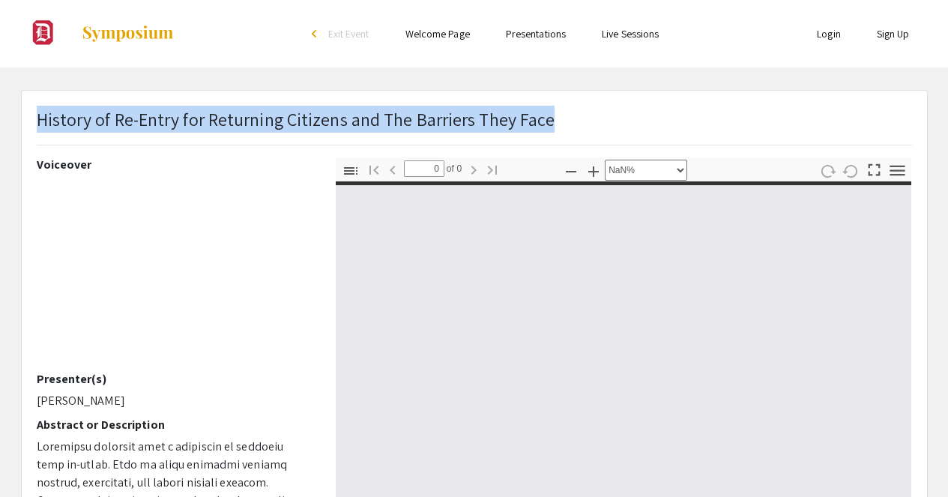  I want to click on span: of 0, so click(453, 169).